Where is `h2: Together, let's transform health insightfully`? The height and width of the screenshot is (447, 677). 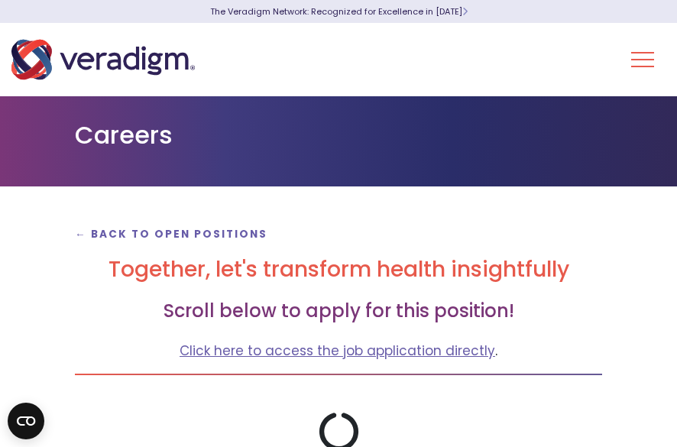 h2: Together, let's transform health insightfully is located at coordinates (339, 270).